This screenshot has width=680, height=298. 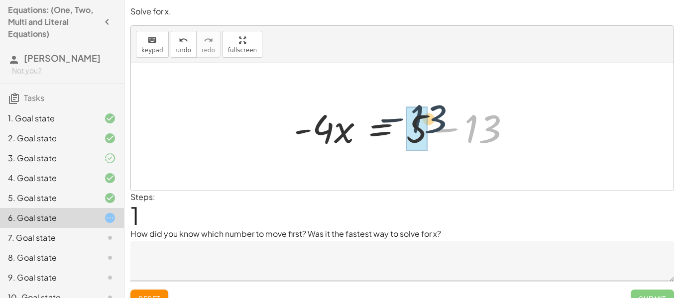 I want to click on div: 4. Goal state, so click(x=48, y=178).